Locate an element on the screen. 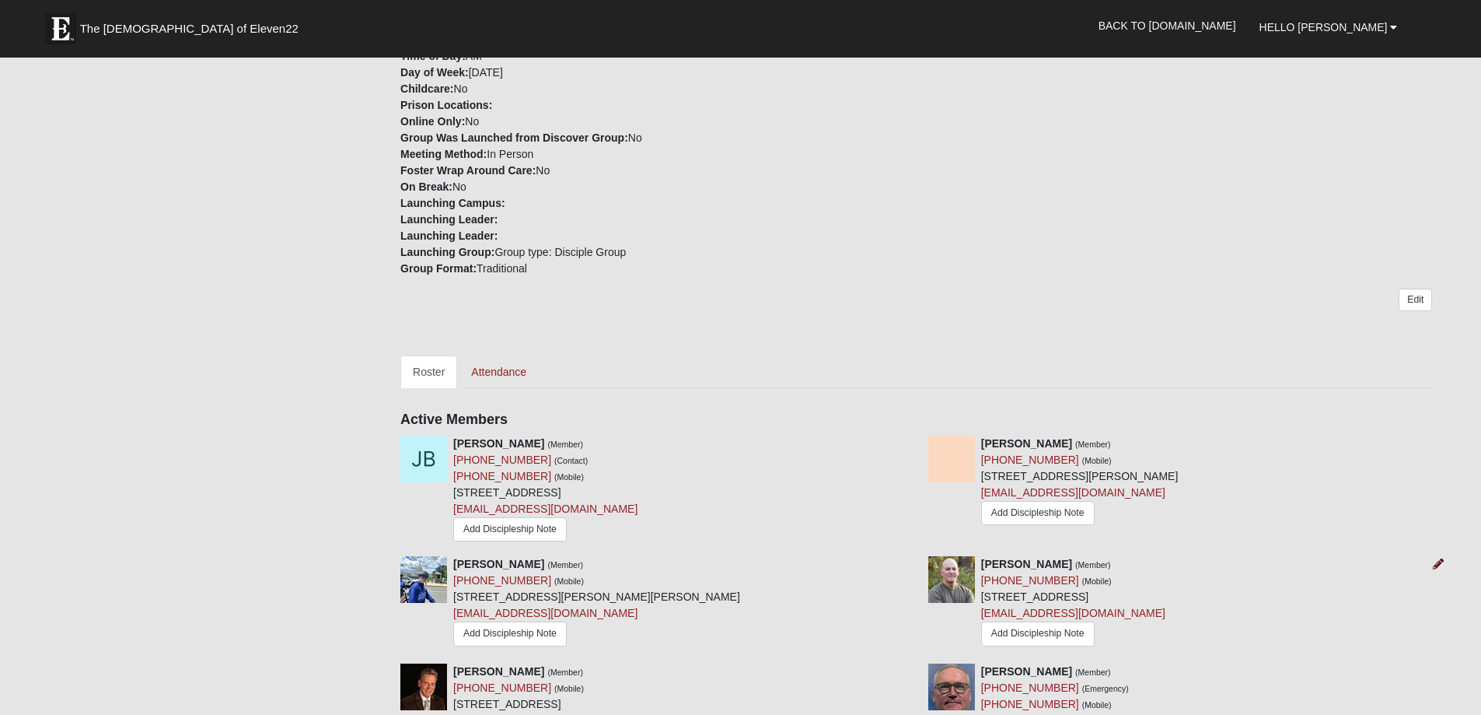 This screenshot has width=1481, height=715. img: Eleven22 logo is located at coordinates (61, 29).